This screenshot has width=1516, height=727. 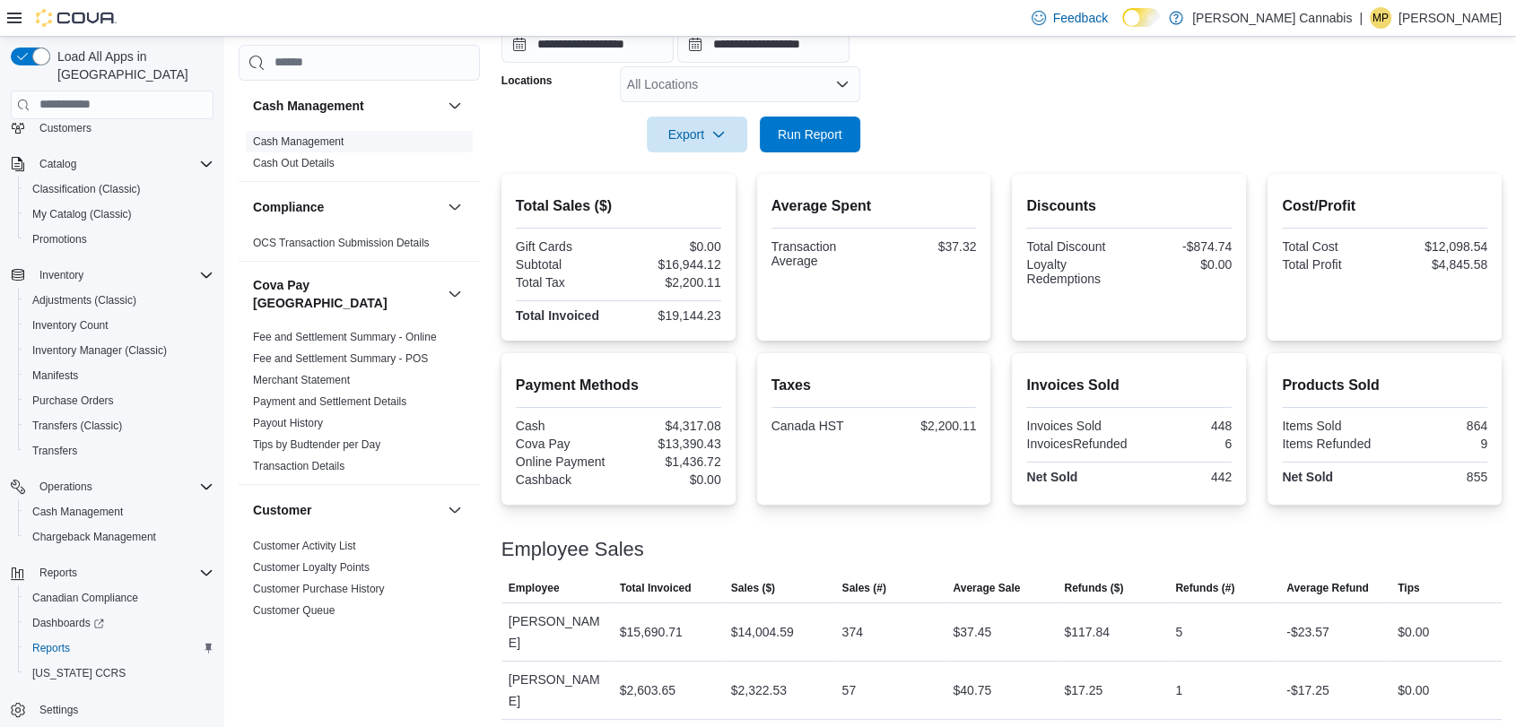 What do you see at coordinates (288, 207) in the screenshot?
I see `h3: Compliance` at bounding box center [288, 207].